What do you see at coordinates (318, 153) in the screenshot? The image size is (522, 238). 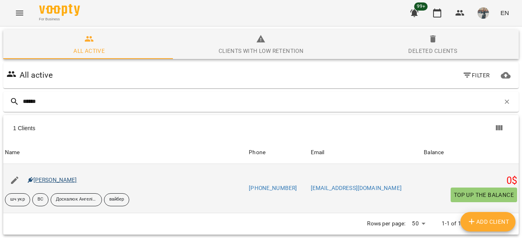 I see `div: Email` at bounding box center [318, 153].